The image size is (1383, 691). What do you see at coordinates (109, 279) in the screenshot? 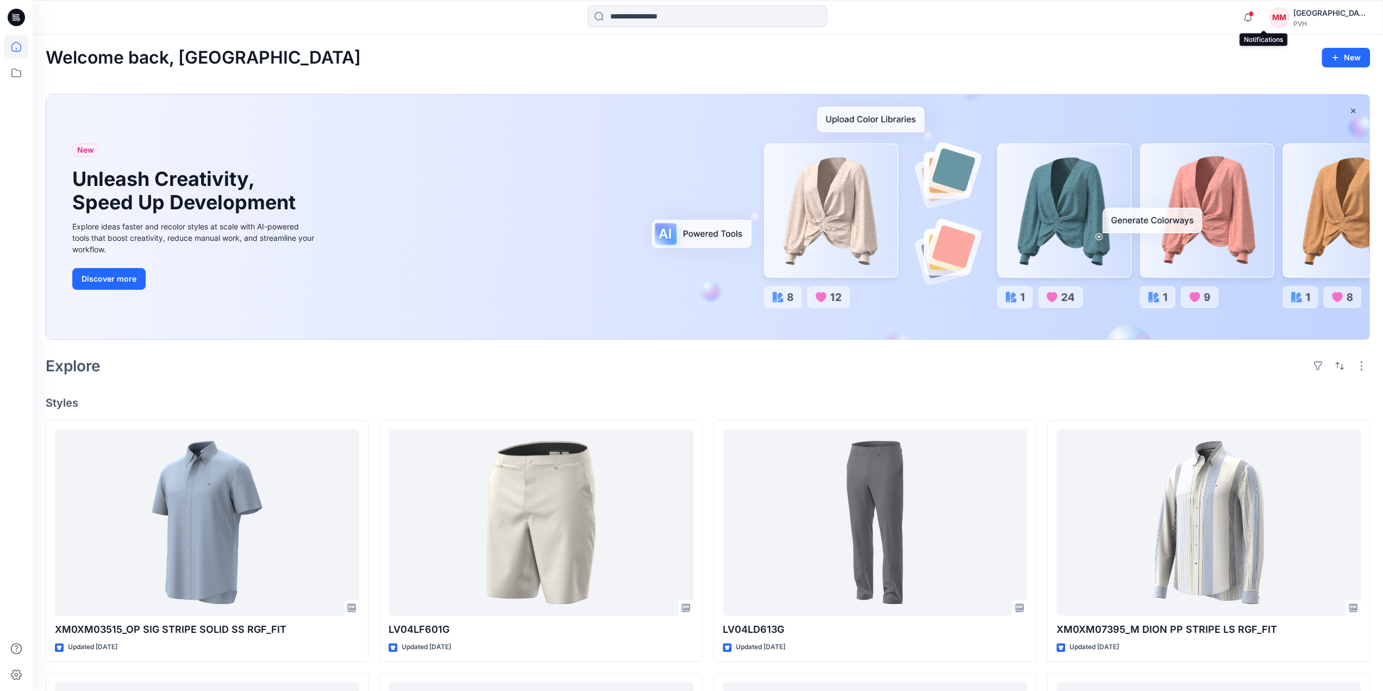
I see `button: Discover more` at bounding box center [109, 279].